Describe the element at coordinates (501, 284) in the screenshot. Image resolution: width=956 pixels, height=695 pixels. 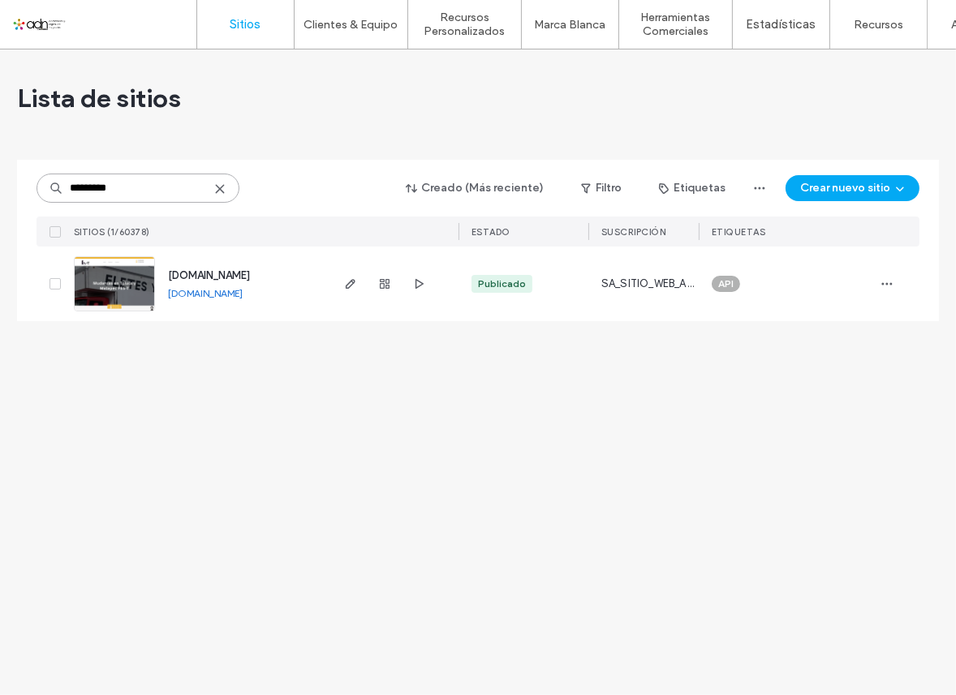
I see `div: Publicado` at that location.